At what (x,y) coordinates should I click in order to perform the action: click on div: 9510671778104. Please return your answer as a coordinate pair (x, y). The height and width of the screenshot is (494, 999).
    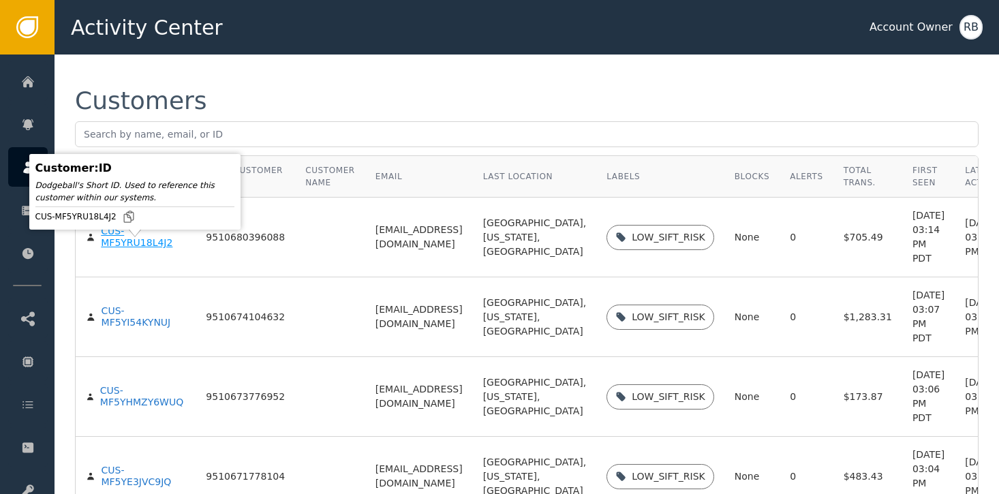
    Looking at the image, I should click on (245, 477).